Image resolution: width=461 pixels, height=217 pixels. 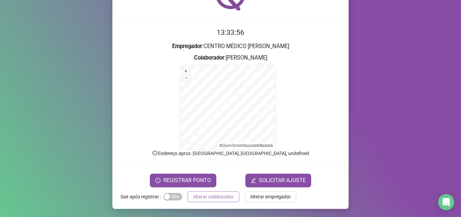 I want to click on span: edit, so click(x=254, y=180).